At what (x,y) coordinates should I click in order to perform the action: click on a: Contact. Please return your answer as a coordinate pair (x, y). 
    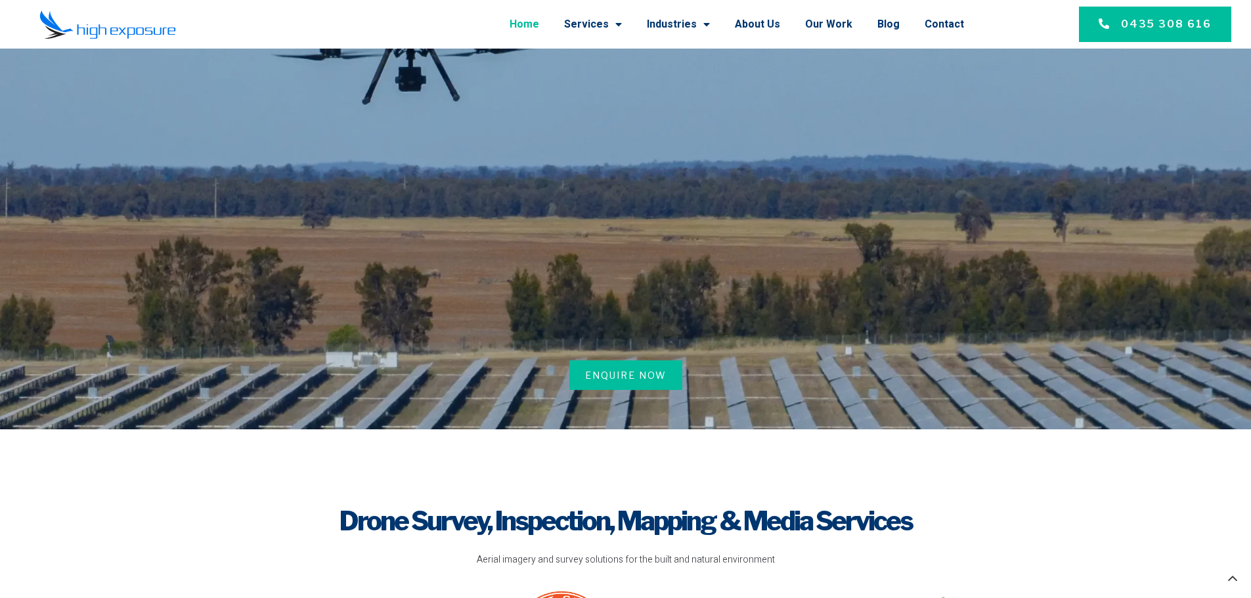
    Looking at the image, I should click on (944, 24).